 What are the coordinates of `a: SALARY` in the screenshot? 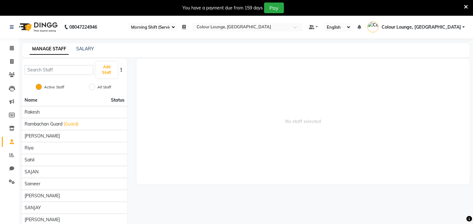 It's located at (85, 49).